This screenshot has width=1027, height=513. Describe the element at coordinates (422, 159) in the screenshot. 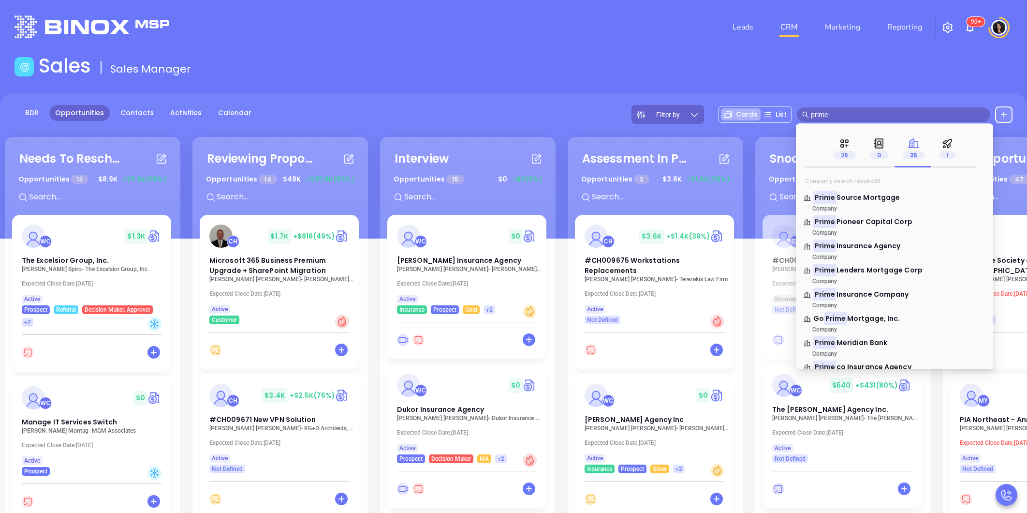

I see `div: Interview` at that location.